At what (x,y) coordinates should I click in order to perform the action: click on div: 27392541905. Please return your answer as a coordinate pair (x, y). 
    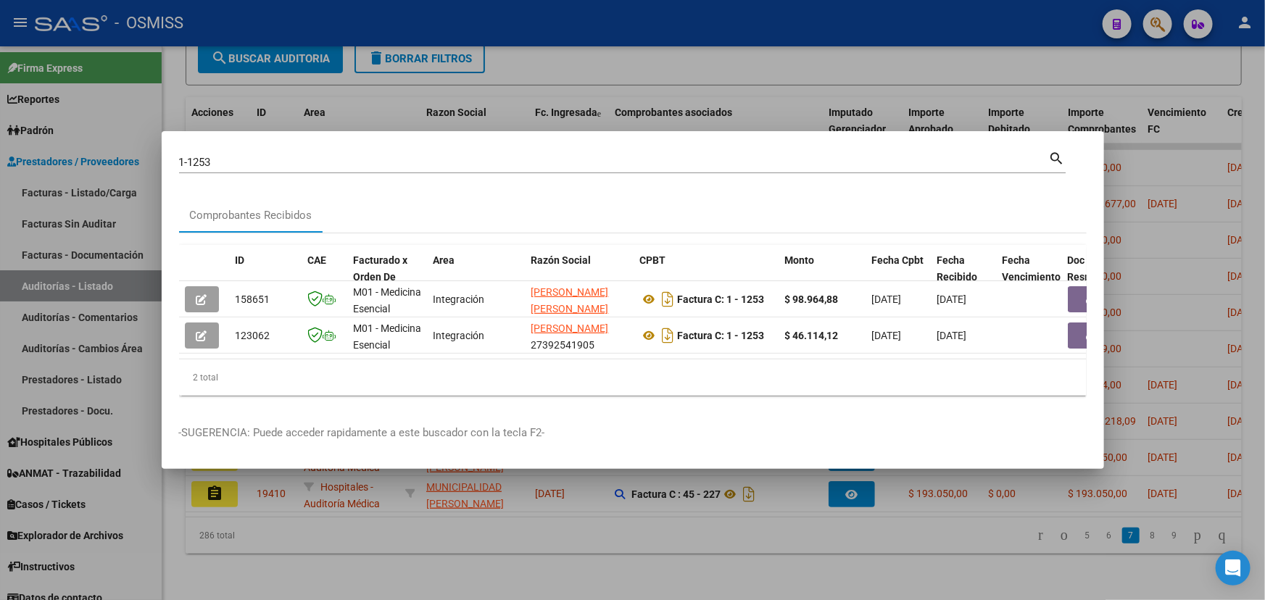
    Looking at the image, I should click on (580, 336).